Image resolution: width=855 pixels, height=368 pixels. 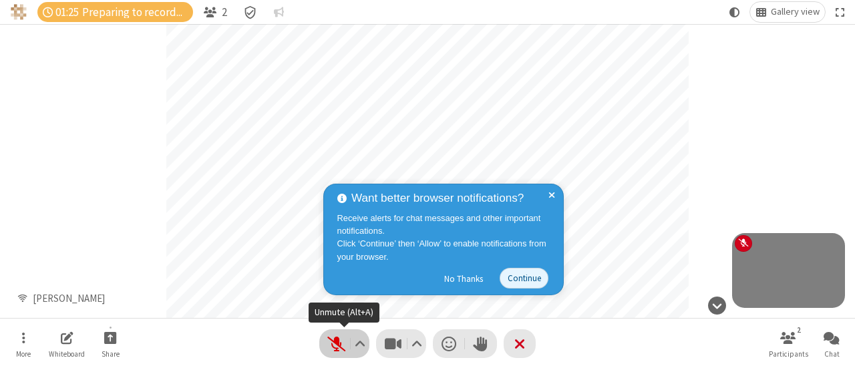 What do you see at coordinates (417, 343) in the screenshot?
I see `button: Video setting` at bounding box center [417, 343].